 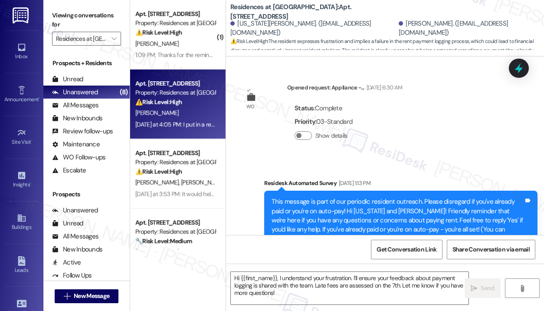 What do you see at coordinates (22, 222) in the screenshot?
I see `a: Buildings` at bounding box center [22, 222].